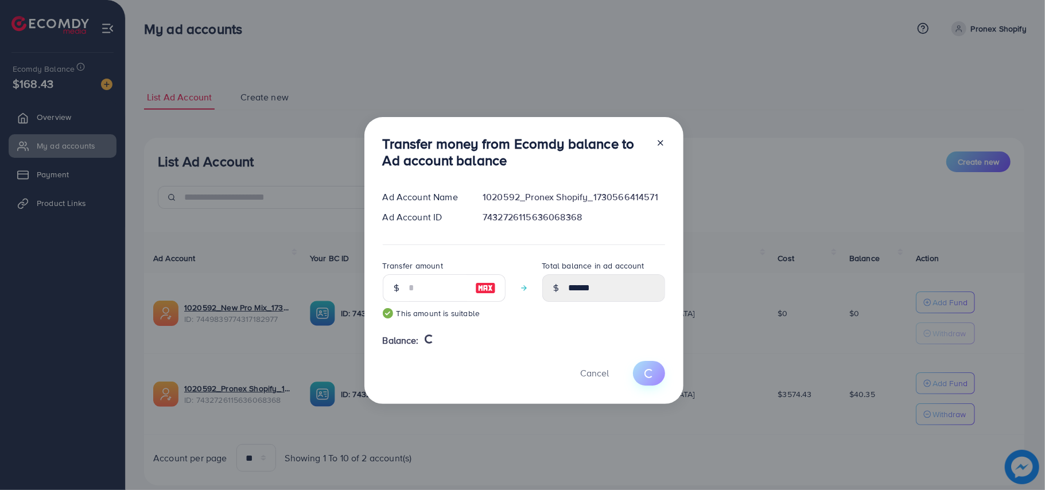  I want to click on button: Cancel, so click(595, 373).